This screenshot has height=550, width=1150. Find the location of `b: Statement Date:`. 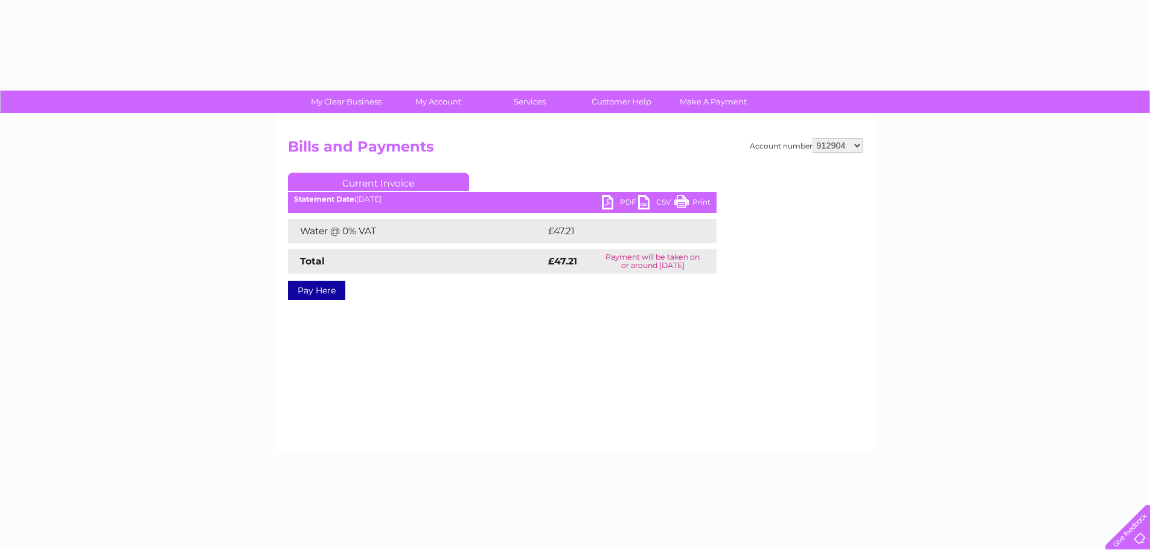

b: Statement Date: is located at coordinates (325, 199).